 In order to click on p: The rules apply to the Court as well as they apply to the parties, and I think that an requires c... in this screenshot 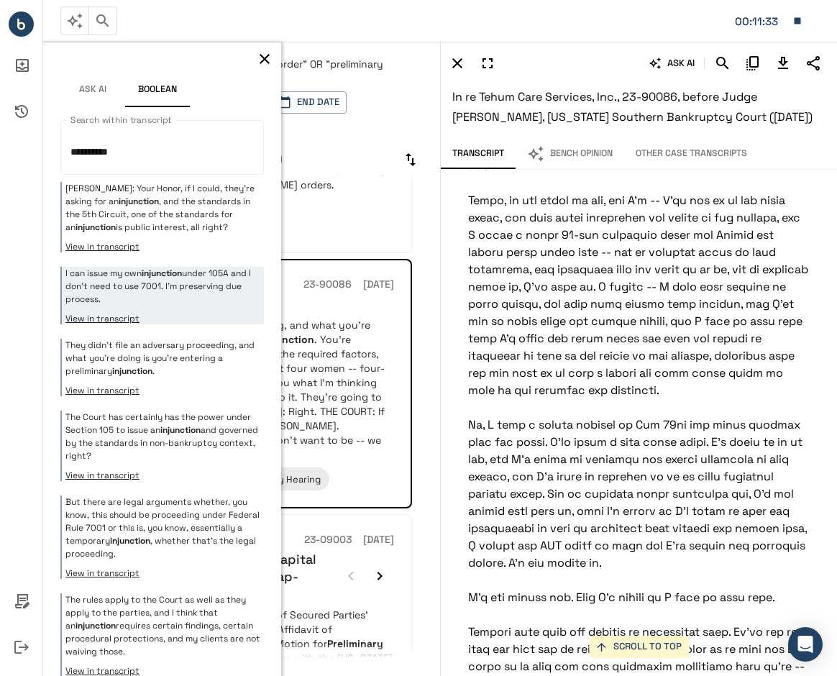, I will do `click(163, 626)`.